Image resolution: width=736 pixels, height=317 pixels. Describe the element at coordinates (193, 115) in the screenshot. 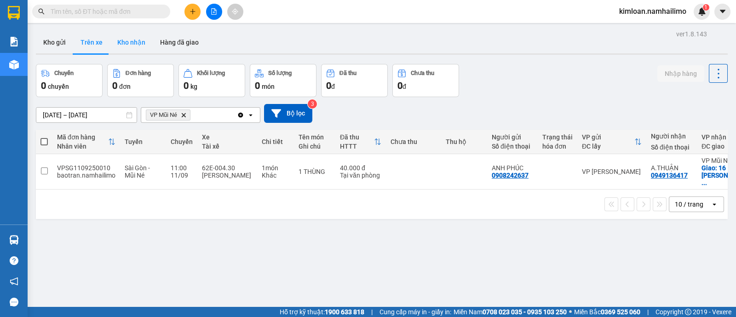

I see `input: Selected VP Mũi Né.` at that location.